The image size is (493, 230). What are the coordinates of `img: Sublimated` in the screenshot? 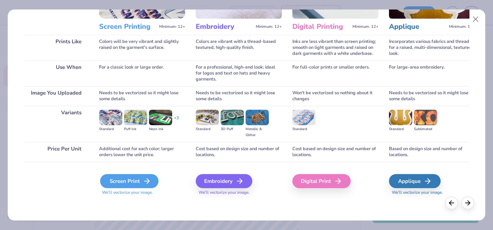 It's located at (425, 117).